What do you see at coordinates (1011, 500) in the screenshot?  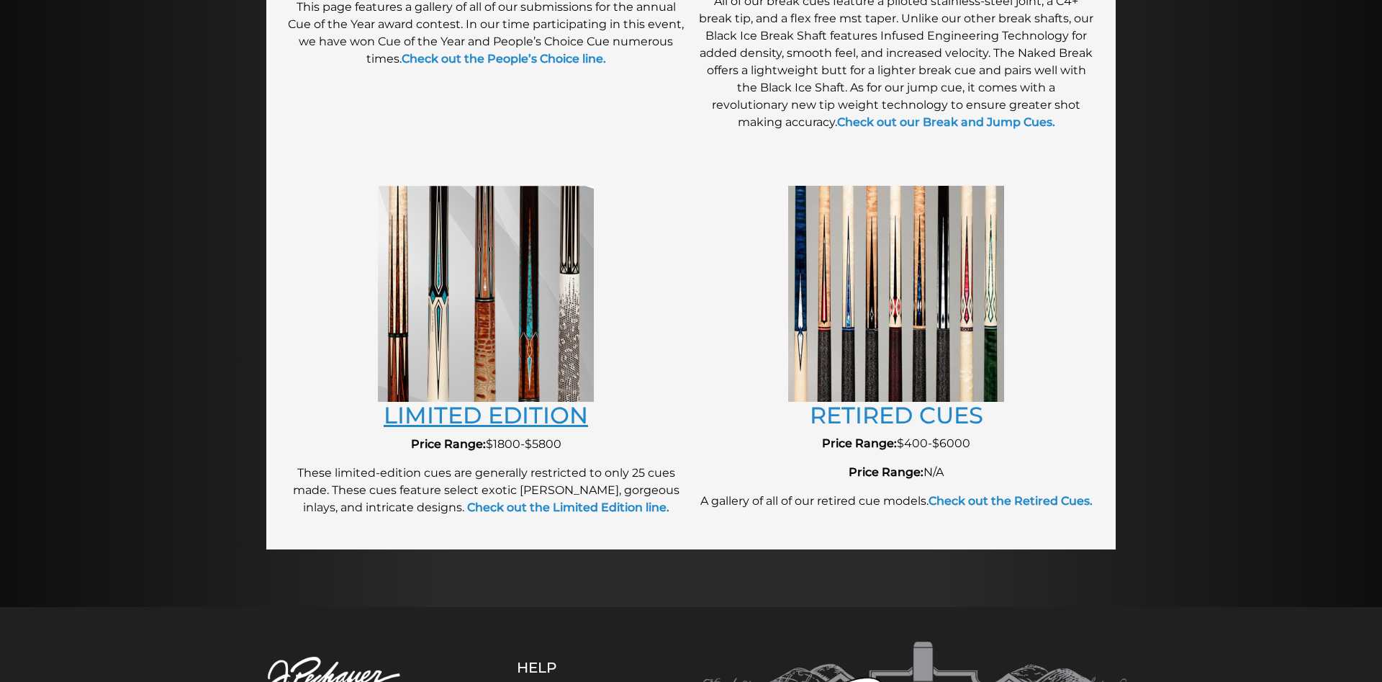 I see `strong: Check out the Retired Cues.` at bounding box center [1011, 500].